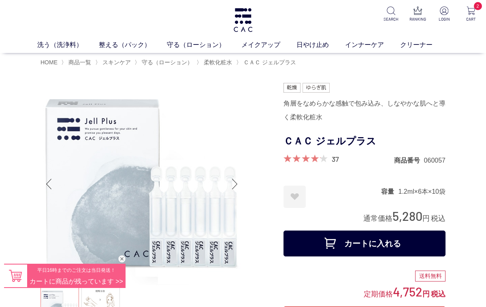 Image resolution: width=486 pixels, height=307 pixels. Describe the element at coordinates (117, 62) in the screenshot. I see `span: スキンケア` at that location.